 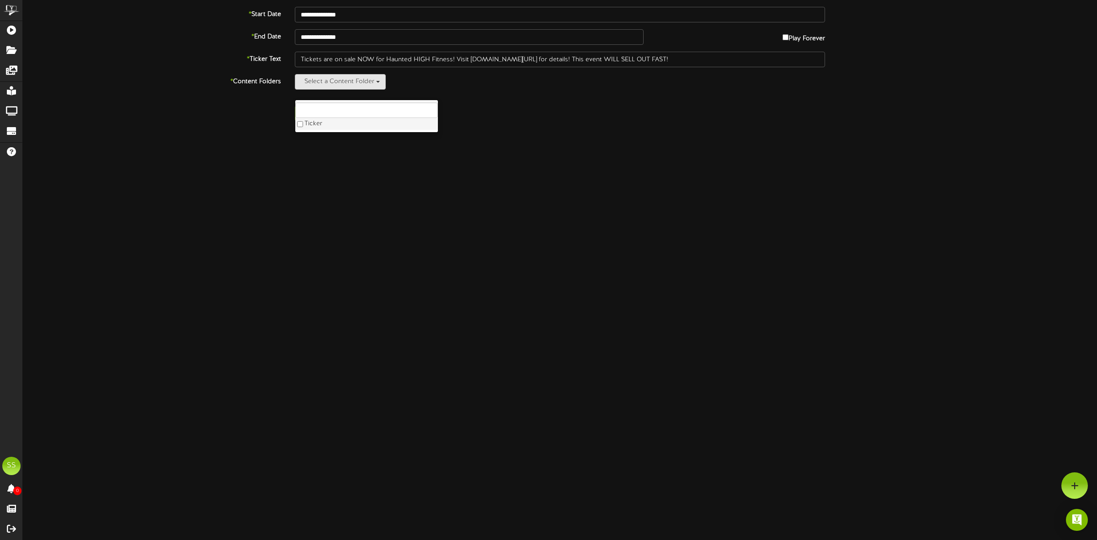 What do you see at coordinates (786, 37) in the screenshot?
I see `input: Play Forever` at bounding box center [786, 37].